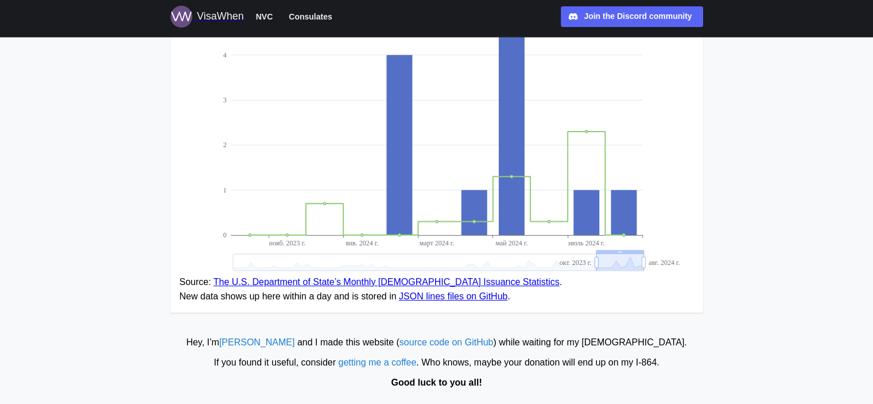 The width and height of the screenshot is (873, 404). Describe the element at coordinates (586, 243) in the screenshot. I see `text: июль 2024 г.` at that location.